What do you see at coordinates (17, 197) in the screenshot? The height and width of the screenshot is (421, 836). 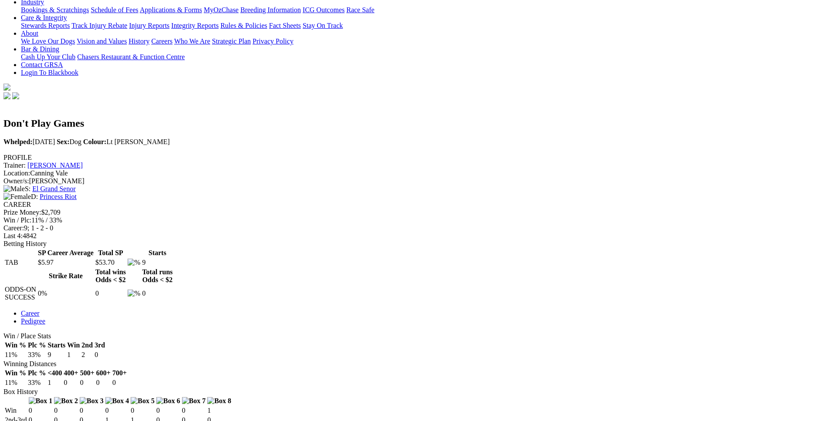 I see `img: Female` at bounding box center [17, 197].